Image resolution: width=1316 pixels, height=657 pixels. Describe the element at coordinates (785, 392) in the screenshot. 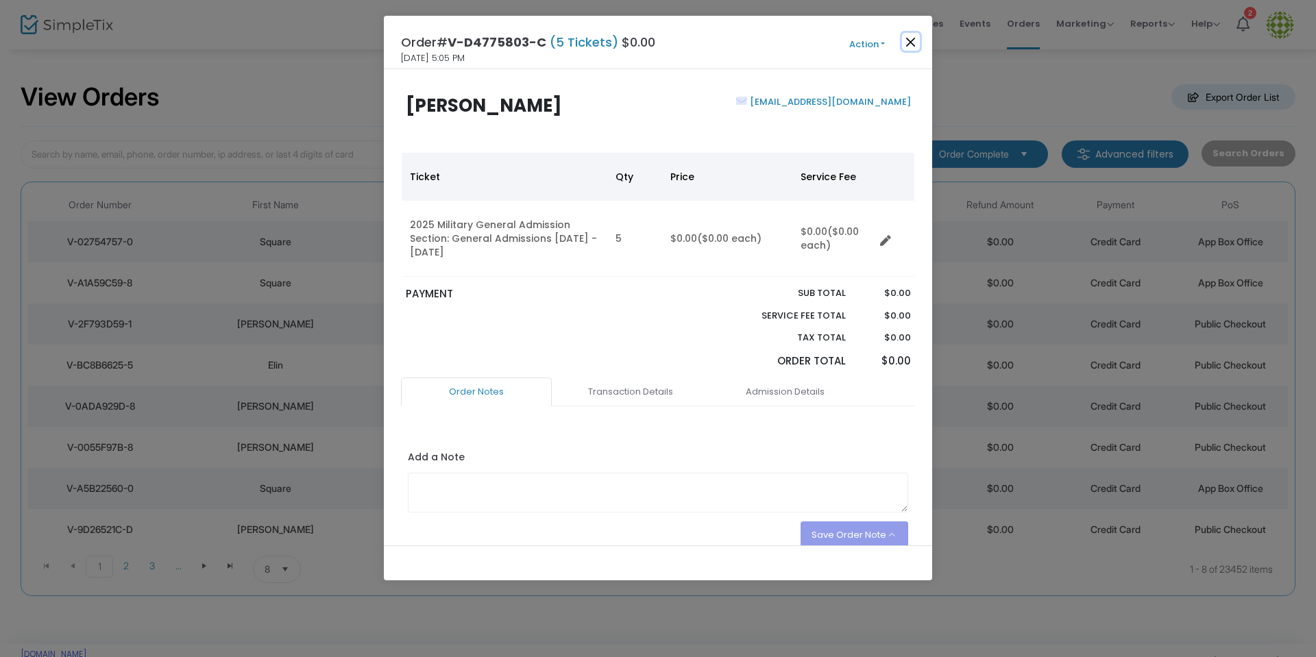

I see `a: Admission Details` at that location.